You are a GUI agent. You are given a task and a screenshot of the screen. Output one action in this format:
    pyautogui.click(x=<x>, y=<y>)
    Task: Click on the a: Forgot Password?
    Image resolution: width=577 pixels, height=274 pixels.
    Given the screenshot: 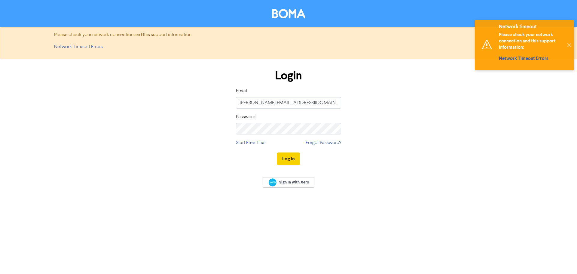 What is the action you would take?
    pyautogui.click(x=323, y=143)
    